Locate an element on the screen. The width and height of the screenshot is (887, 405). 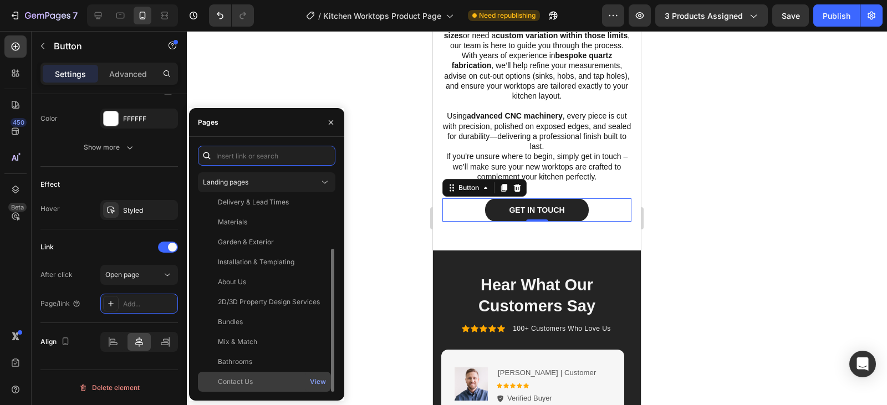
div: Hover is located at coordinates (50, 209).